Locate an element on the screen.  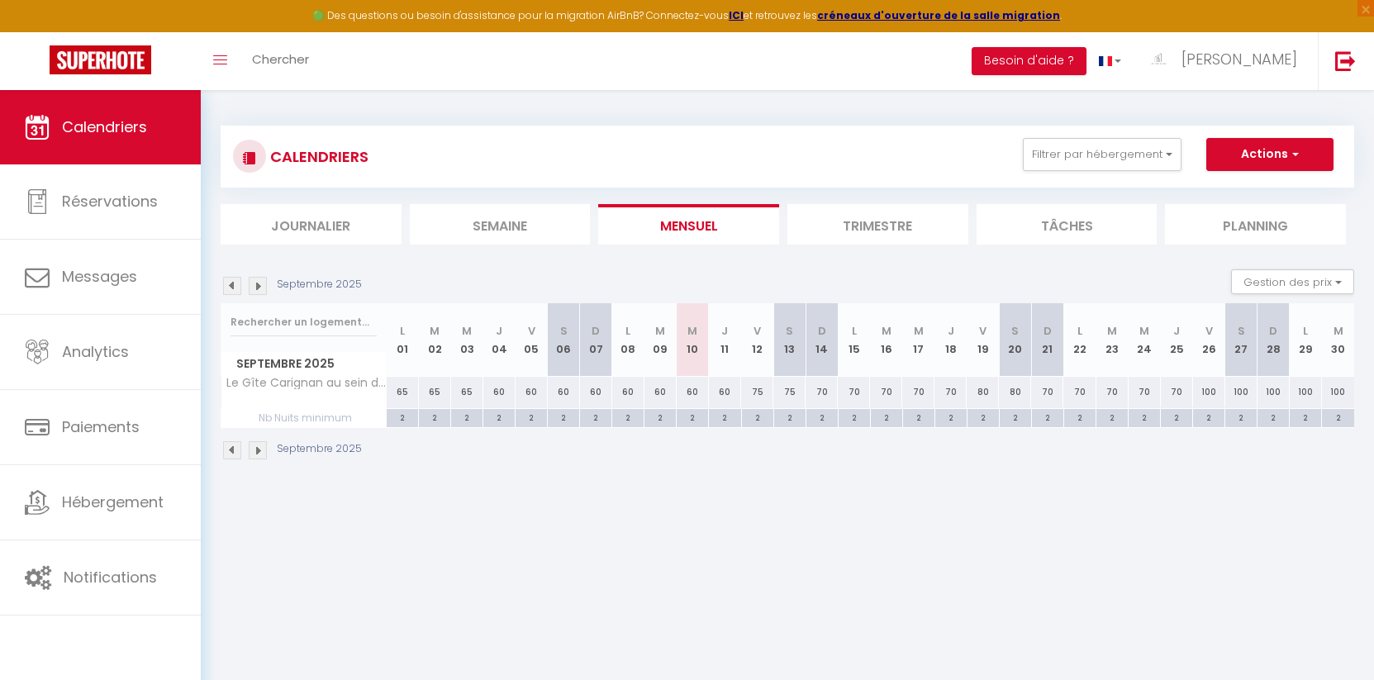
li: Semaine is located at coordinates (500, 224).